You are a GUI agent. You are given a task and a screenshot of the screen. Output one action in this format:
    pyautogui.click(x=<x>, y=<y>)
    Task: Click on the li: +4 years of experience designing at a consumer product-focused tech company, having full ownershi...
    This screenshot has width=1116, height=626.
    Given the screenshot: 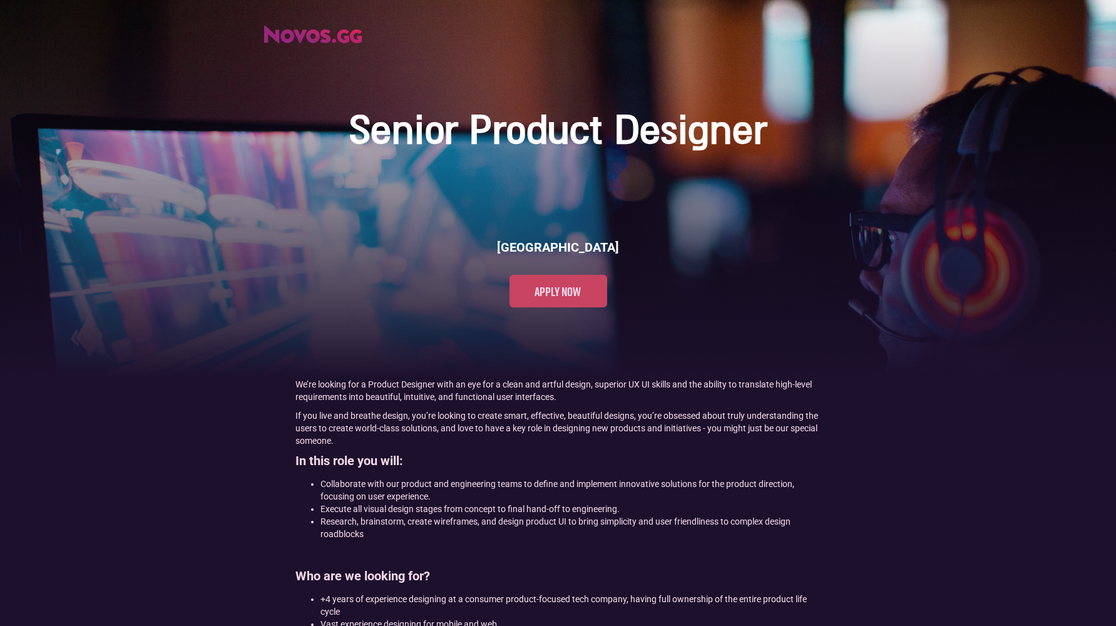 What is the action you would take?
    pyautogui.click(x=571, y=605)
    